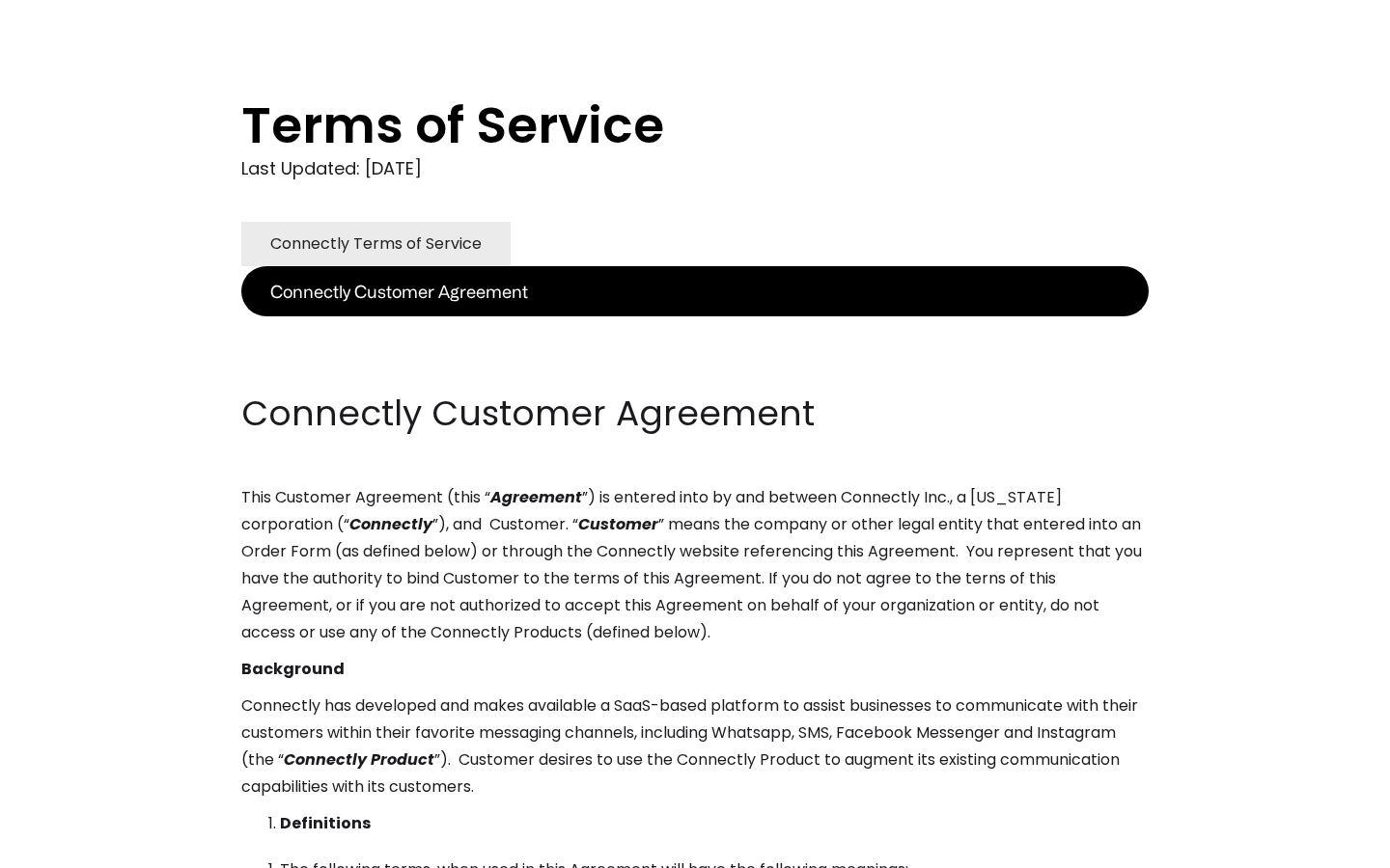  Describe the element at coordinates (325, 823) in the screenshot. I see `strong: Definitions` at that location.